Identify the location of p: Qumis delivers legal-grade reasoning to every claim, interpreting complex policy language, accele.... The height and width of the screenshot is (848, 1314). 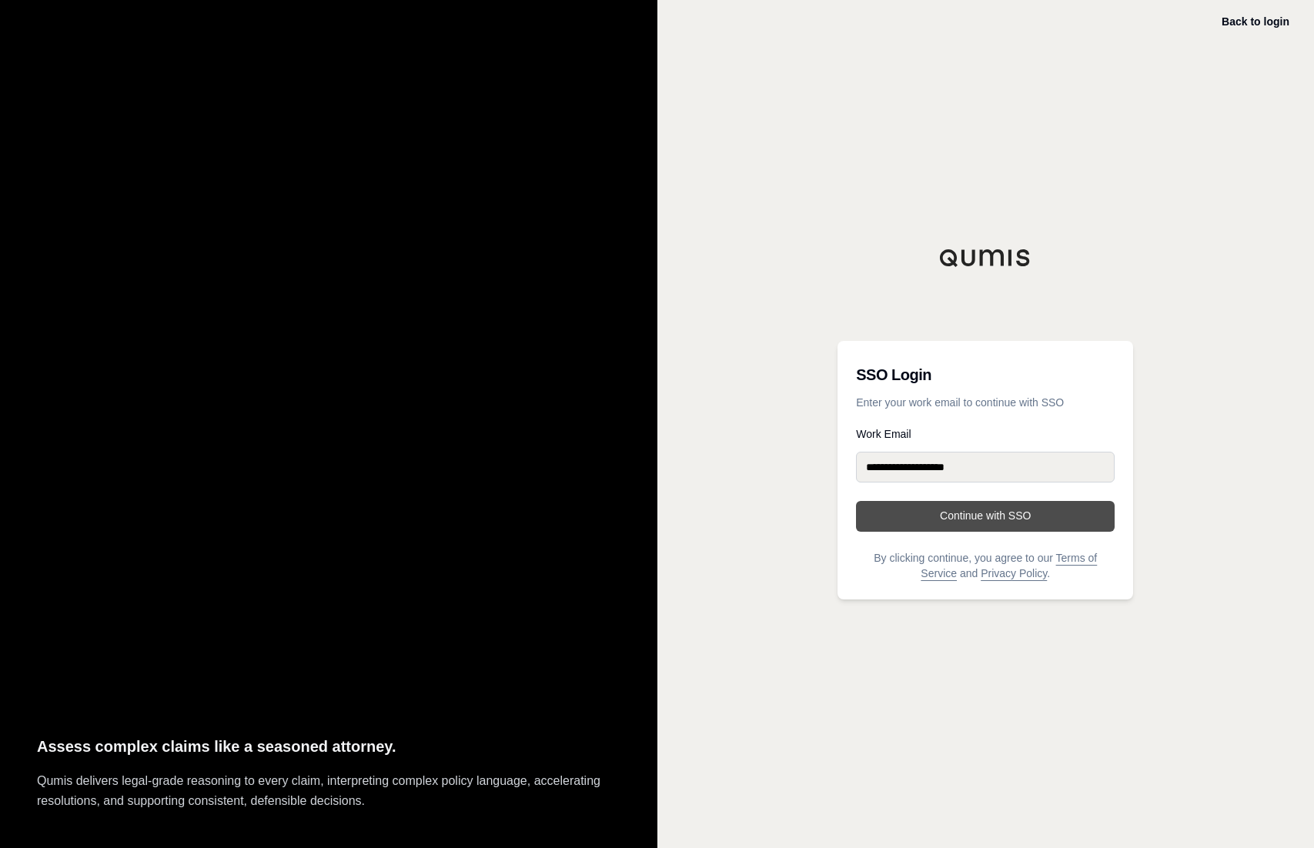
(329, 791).